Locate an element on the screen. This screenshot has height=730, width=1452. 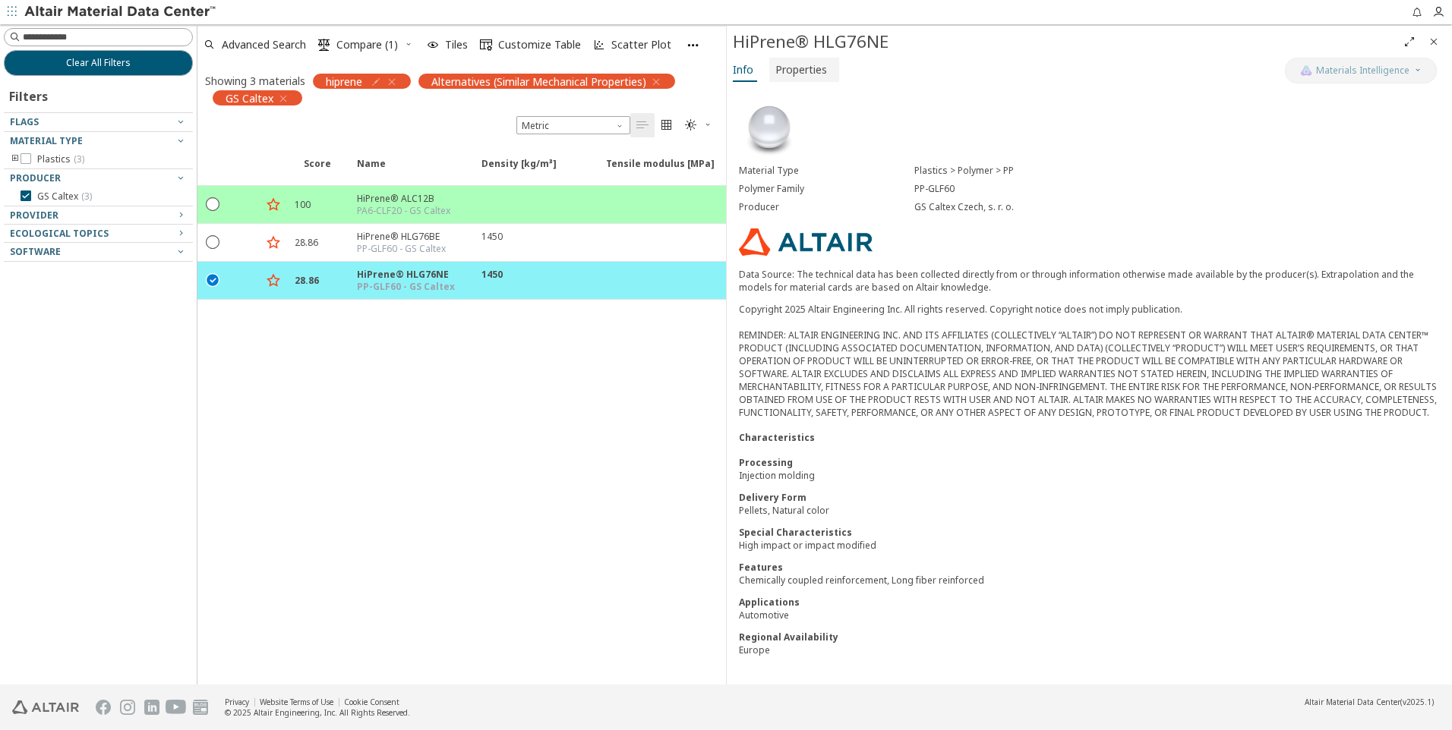
div: Plastics > Polymer > PP is located at coordinates (1177, 171).